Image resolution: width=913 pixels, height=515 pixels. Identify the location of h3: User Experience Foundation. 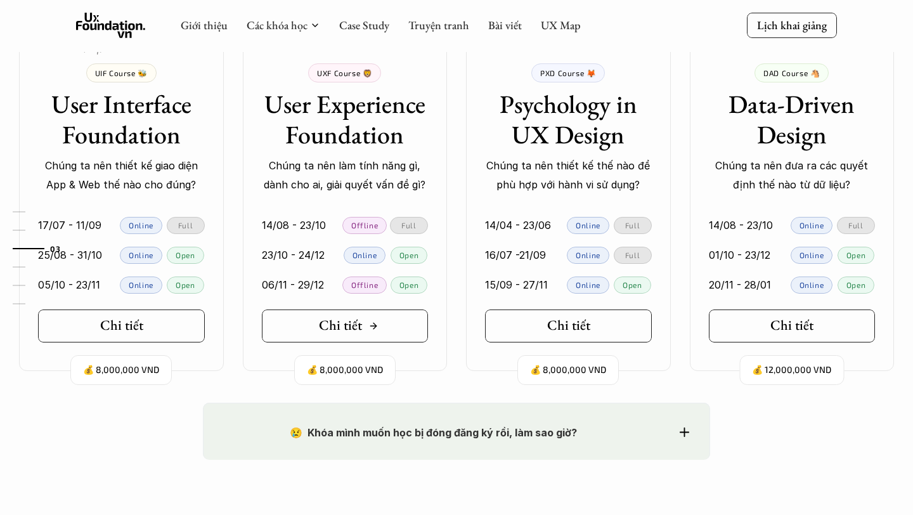
(345, 119).